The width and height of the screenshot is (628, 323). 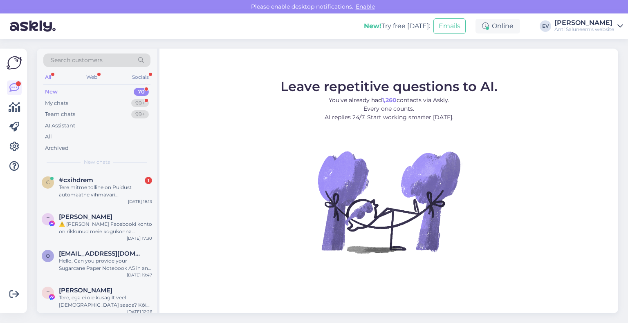 I want to click on div: 1, so click(x=148, y=181).